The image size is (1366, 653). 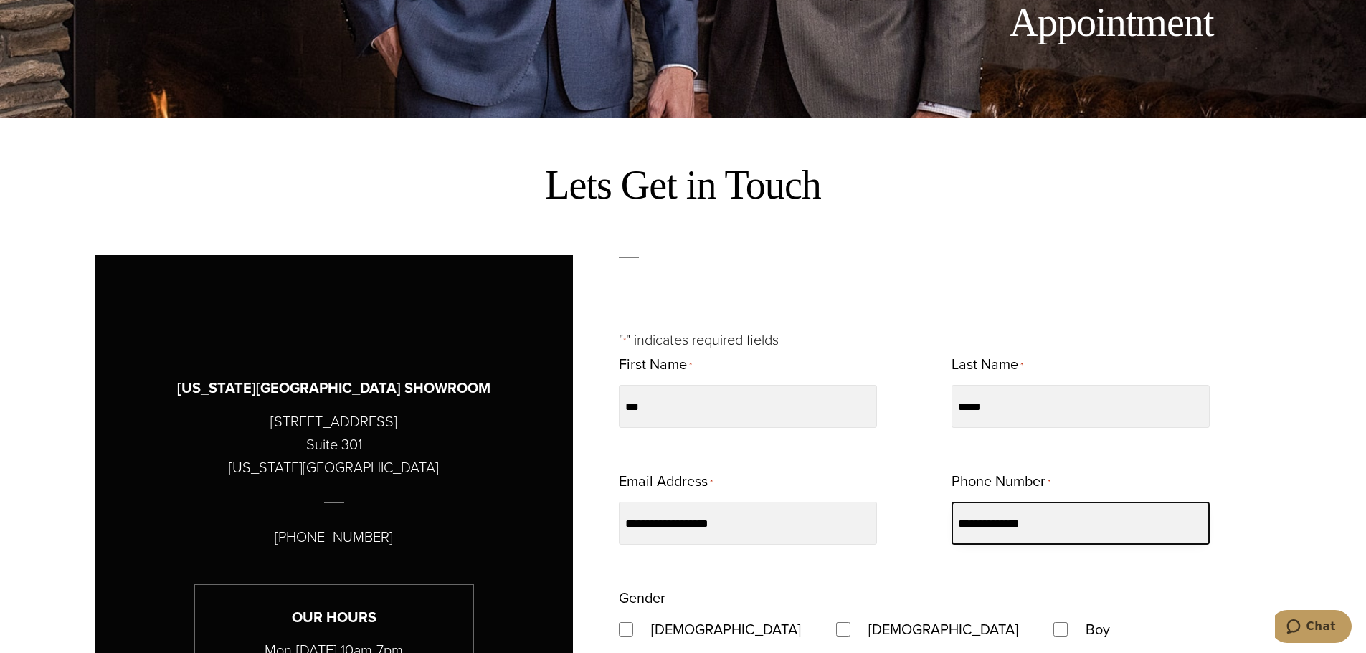 What do you see at coordinates (1001, 482) in the screenshot?
I see `label: Phone Number` at bounding box center [1001, 482].